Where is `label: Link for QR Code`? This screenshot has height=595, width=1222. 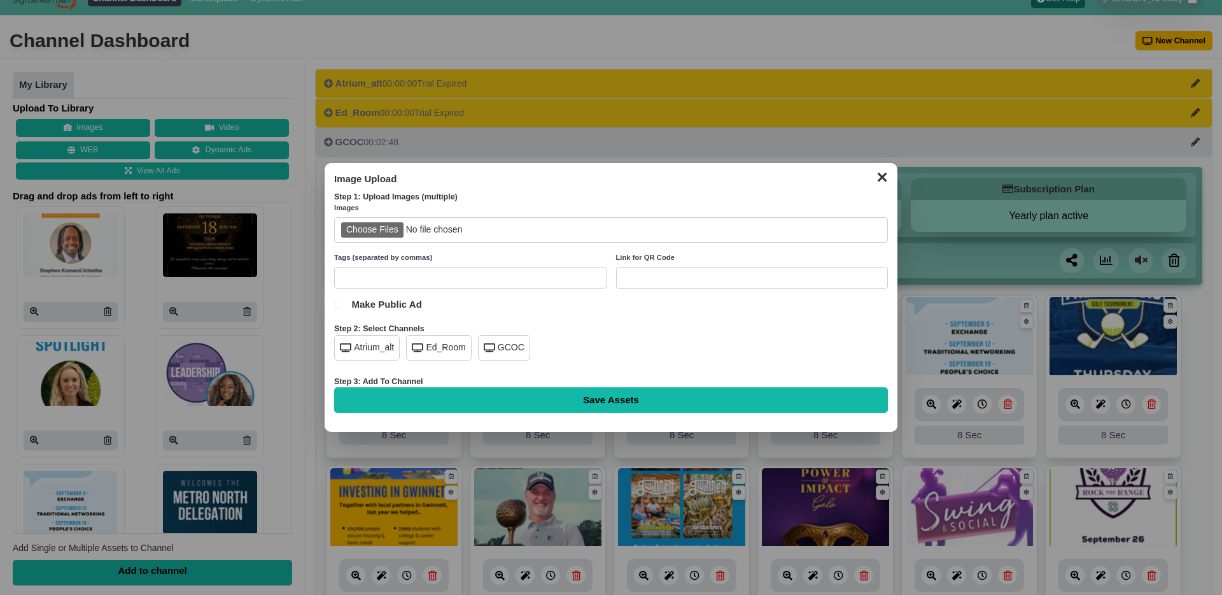 label: Link for QR Code is located at coordinates (752, 258).